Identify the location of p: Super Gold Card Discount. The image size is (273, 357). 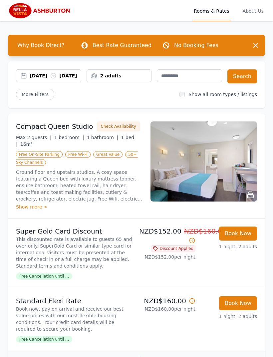
(75, 231).